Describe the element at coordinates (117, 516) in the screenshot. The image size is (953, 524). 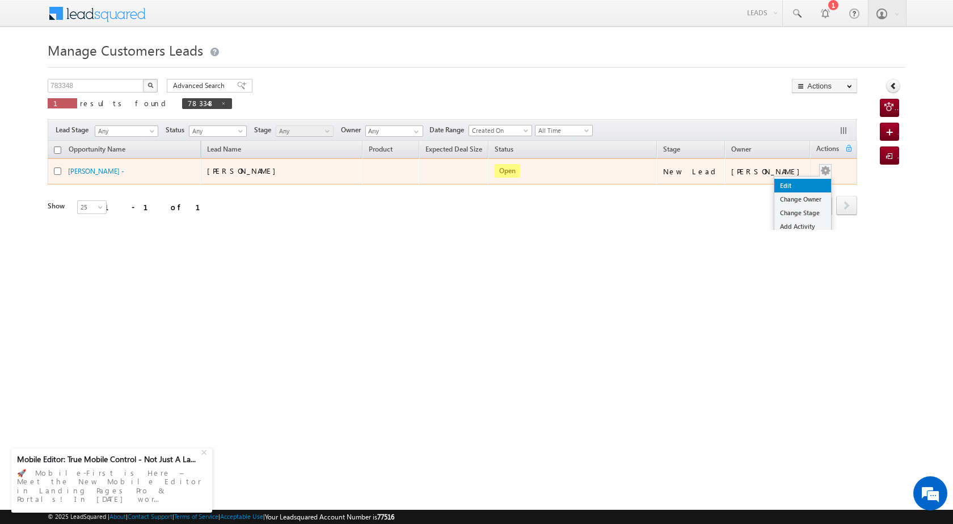
I see `a: About` at that location.